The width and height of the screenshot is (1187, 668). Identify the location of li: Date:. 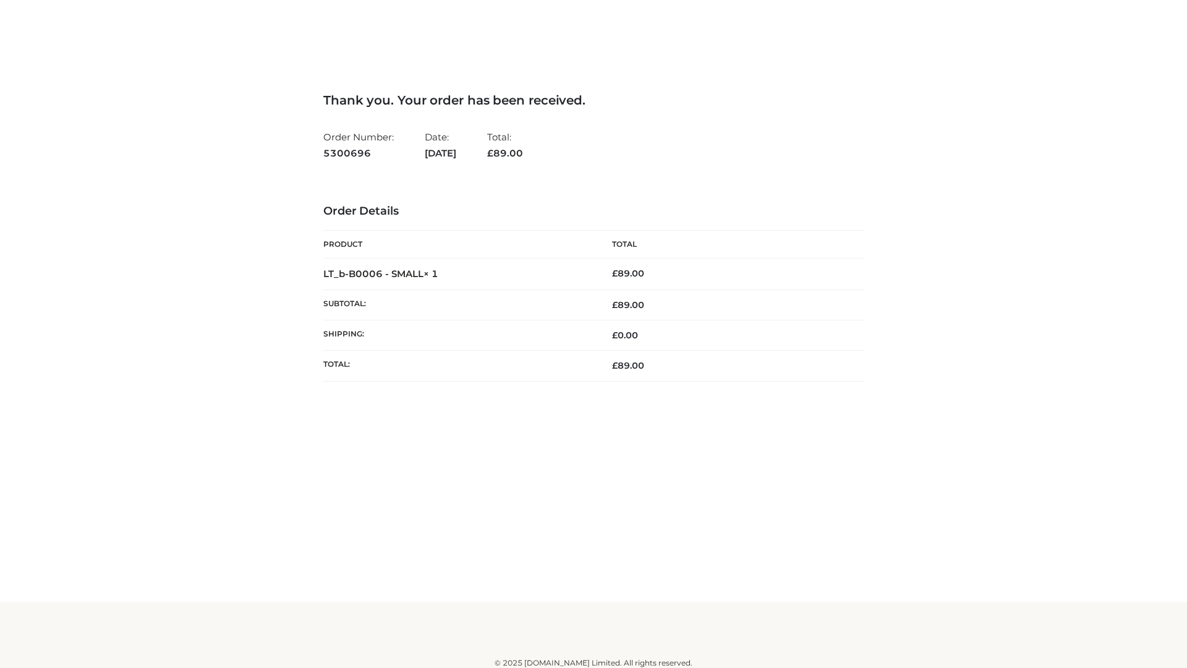
(440, 145).